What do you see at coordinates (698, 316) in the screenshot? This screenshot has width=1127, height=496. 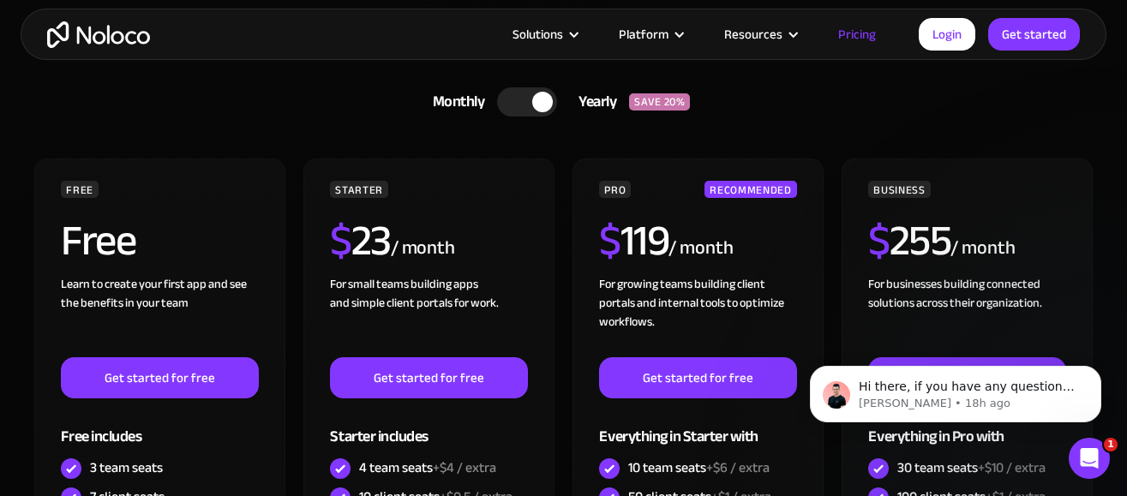 I see `div: For growing teams building client portals and internal tools to optimize workflows.` at bounding box center [698, 316].